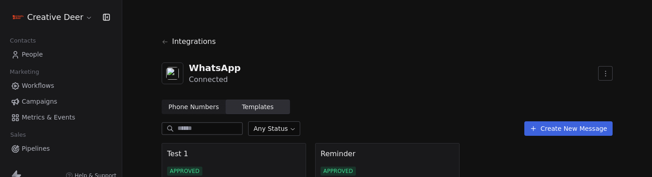 This screenshot has height=177, width=652. I want to click on span: Sales, so click(18, 135).